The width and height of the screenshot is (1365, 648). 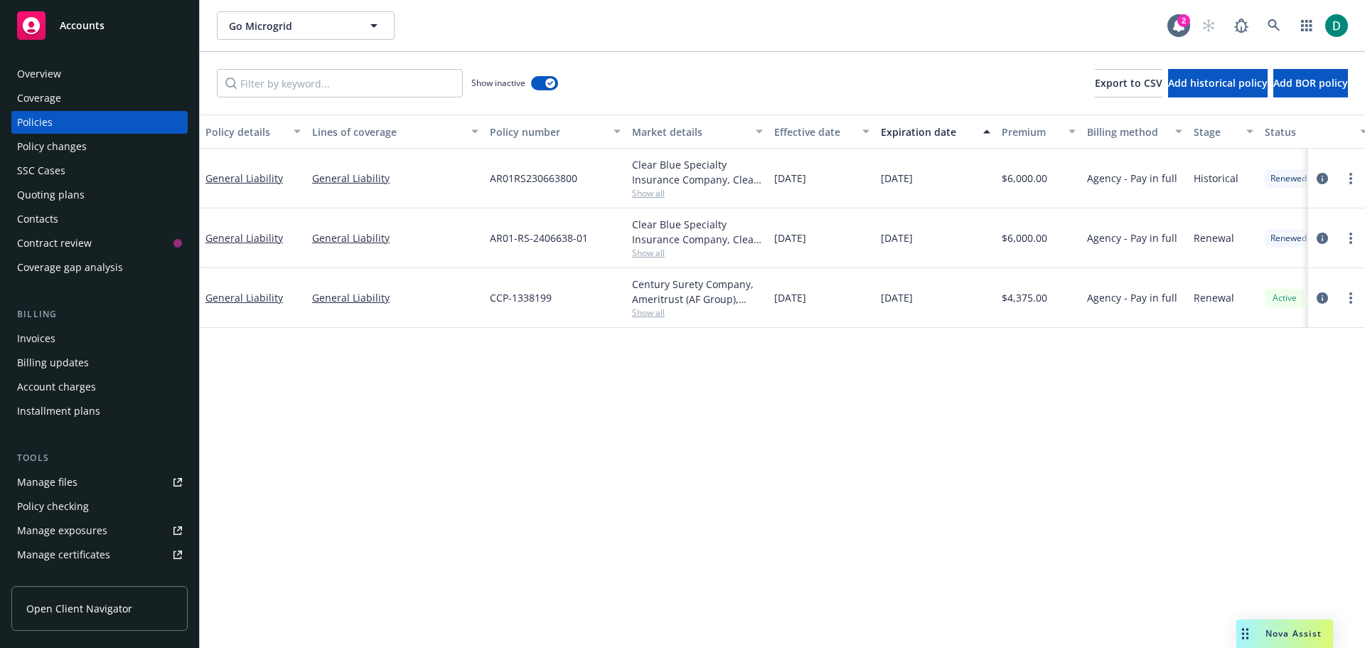 What do you see at coordinates (1311, 82) in the screenshot?
I see `span: Add BOR policy` at bounding box center [1311, 82].